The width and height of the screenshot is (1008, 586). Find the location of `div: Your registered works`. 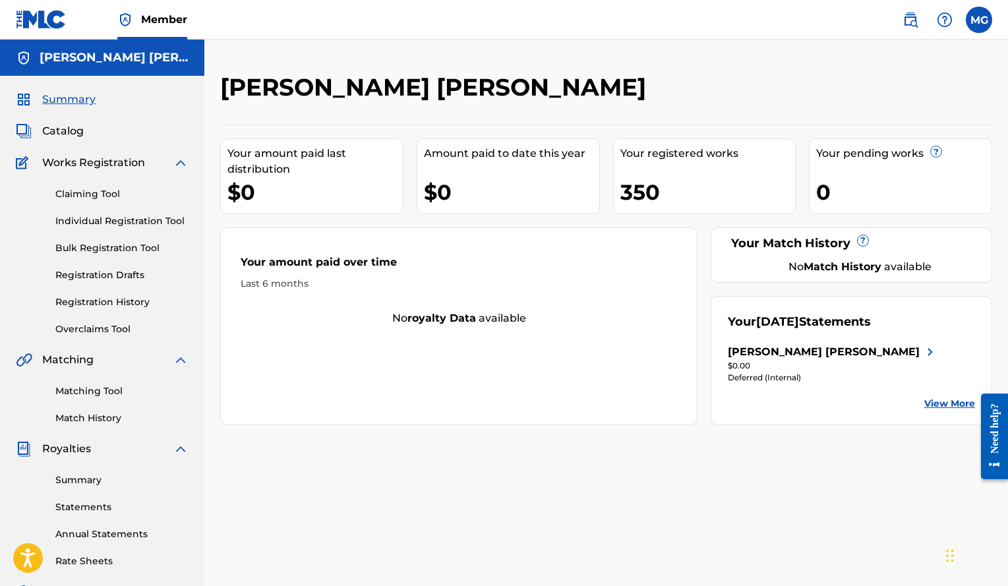

div: Your registered works is located at coordinates (708, 154).